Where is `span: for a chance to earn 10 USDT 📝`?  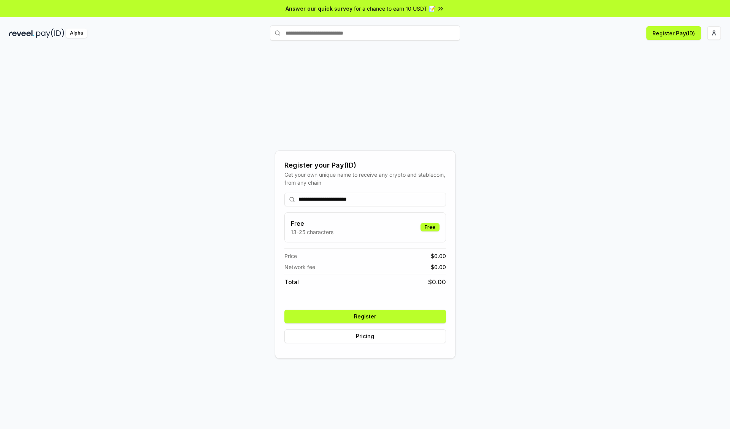 span: for a chance to earn 10 USDT 📝 is located at coordinates (395, 8).